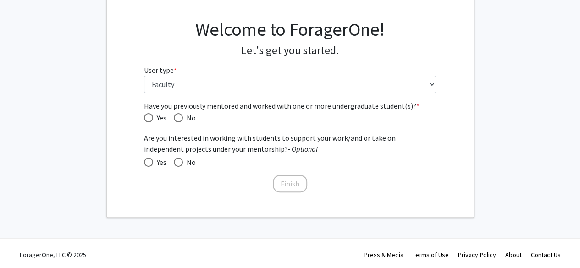 This screenshot has height=268, width=580. Describe the element at coordinates (290, 143) in the screenshot. I see `span: Are you interested in working with students to support your work/and or take on independent proje...` at that location.